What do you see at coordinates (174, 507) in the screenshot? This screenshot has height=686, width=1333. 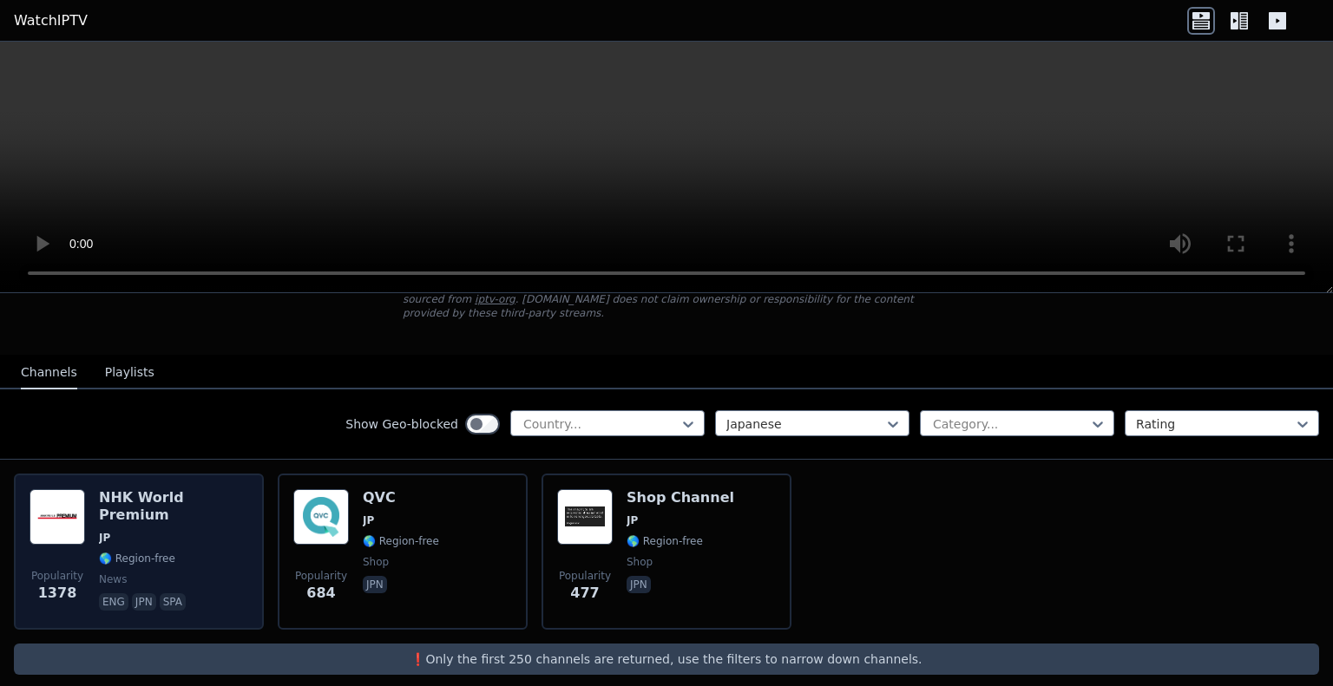 I see `h6: NHK World Premium` at bounding box center [174, 507].